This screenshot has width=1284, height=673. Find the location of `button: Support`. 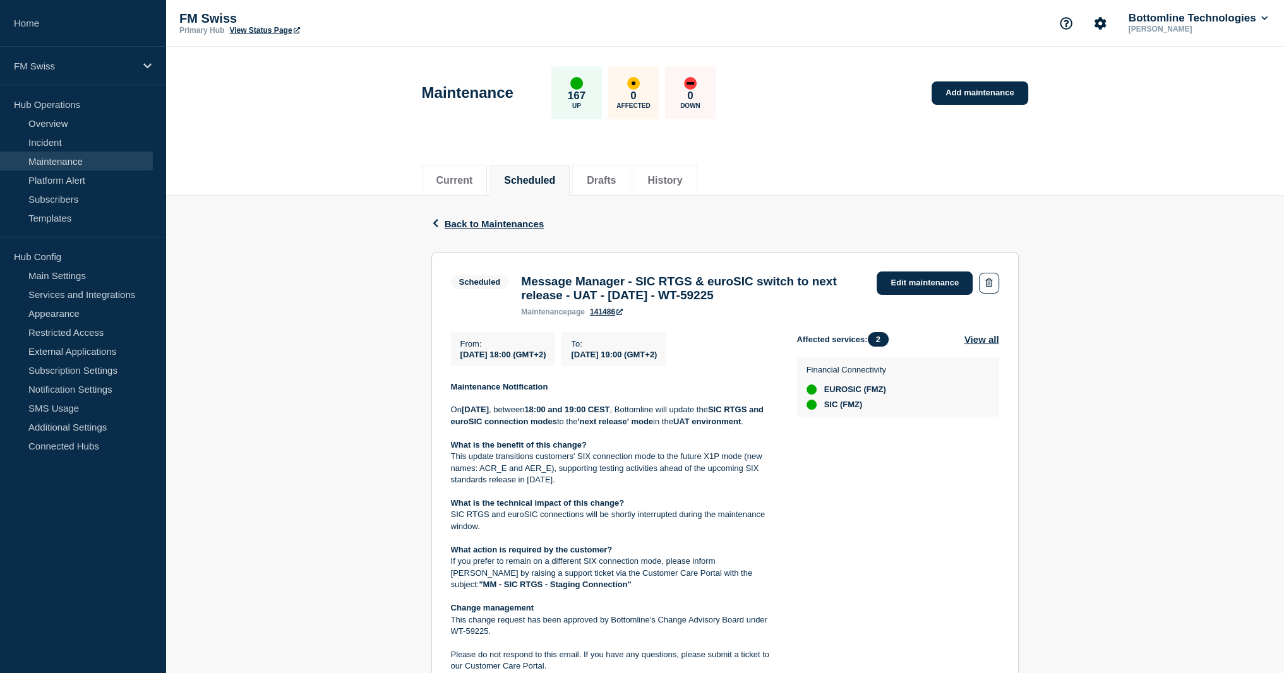

button: Support is located at coordinates (1066, 23).